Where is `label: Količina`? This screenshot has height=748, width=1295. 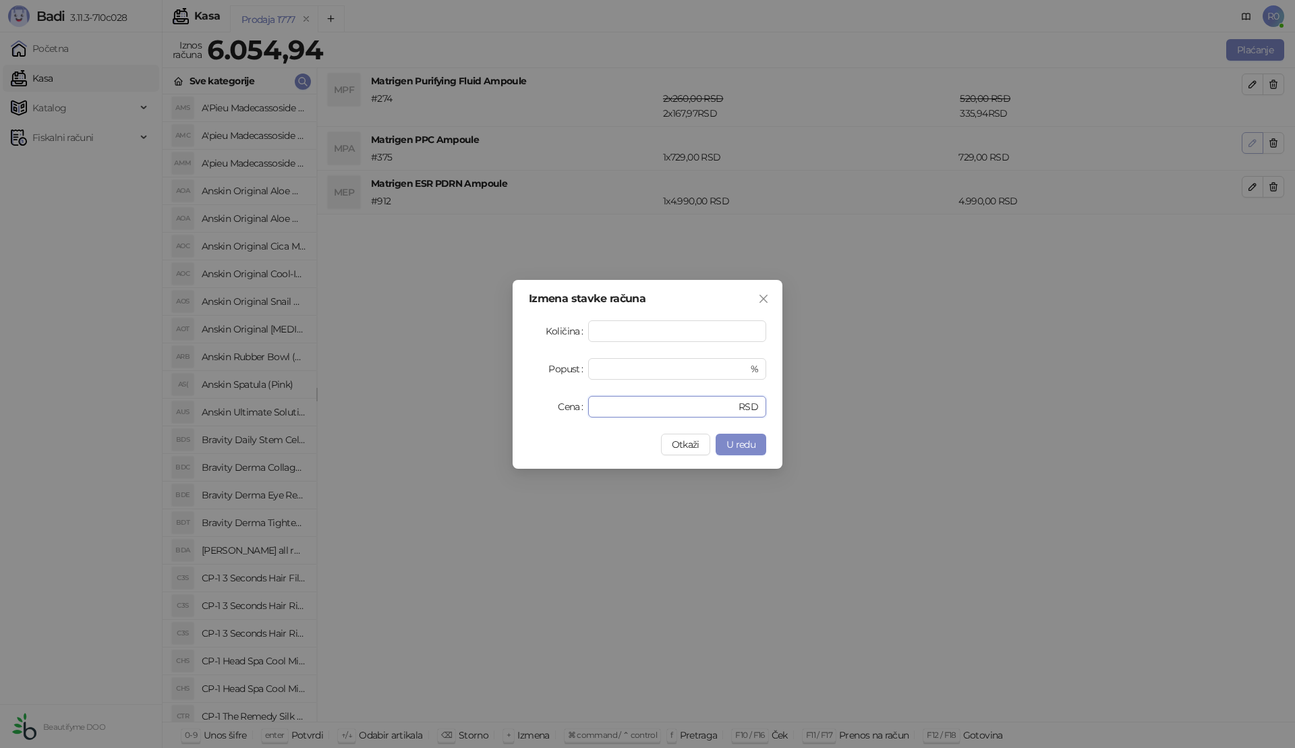 label: Količina is located at coordinates (567, 331).